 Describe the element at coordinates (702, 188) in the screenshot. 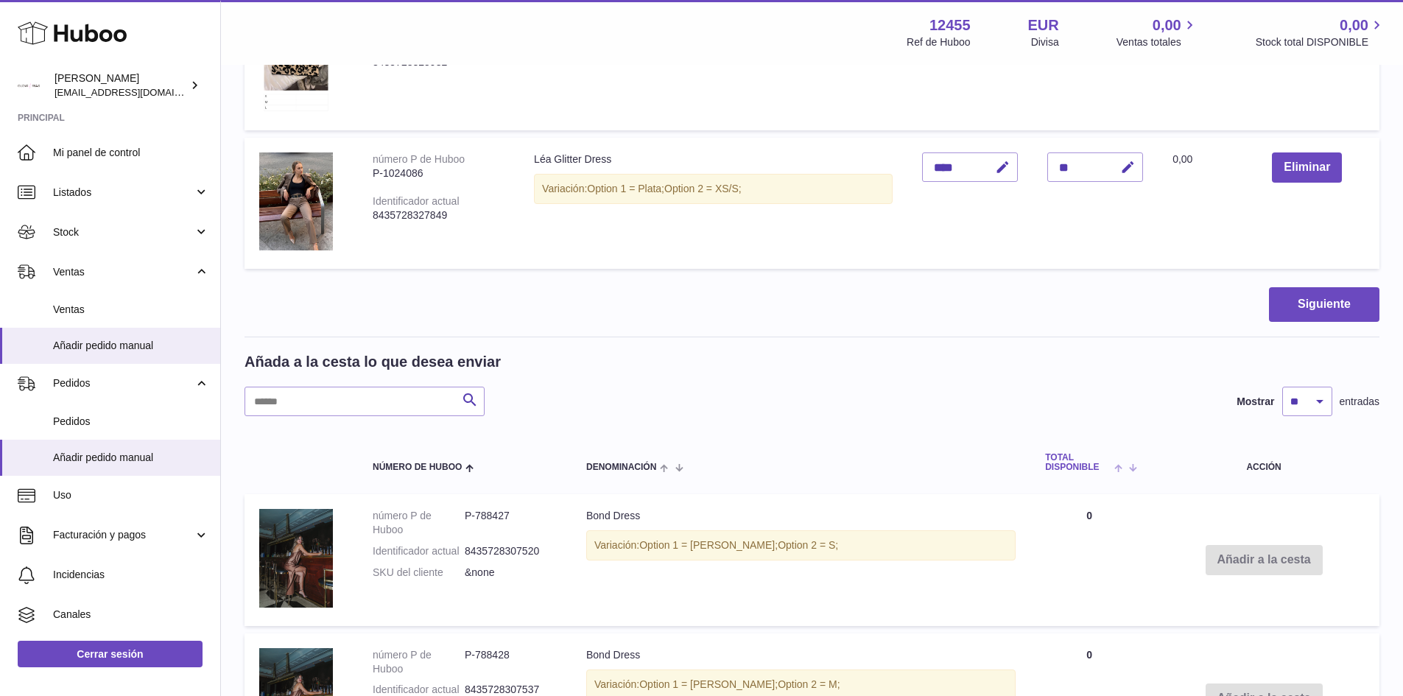

I see `span: Option 2 = XS/S;` at that location.